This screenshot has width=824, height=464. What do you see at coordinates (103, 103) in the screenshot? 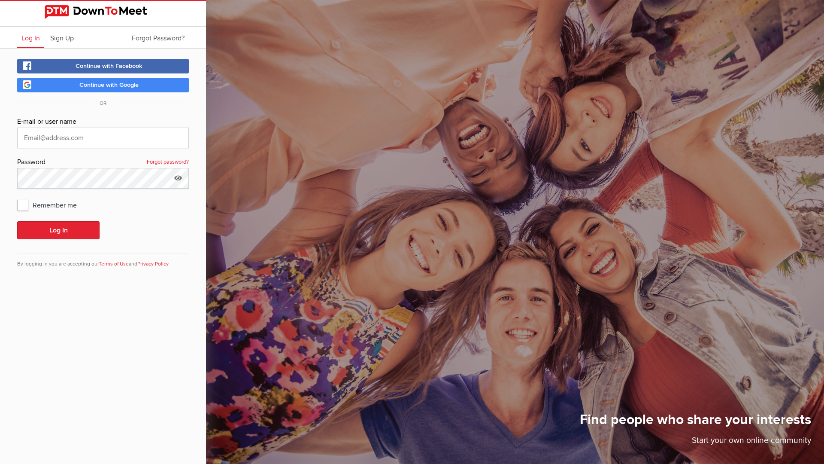
I see `span: OR` at bounding box center [103, 103].